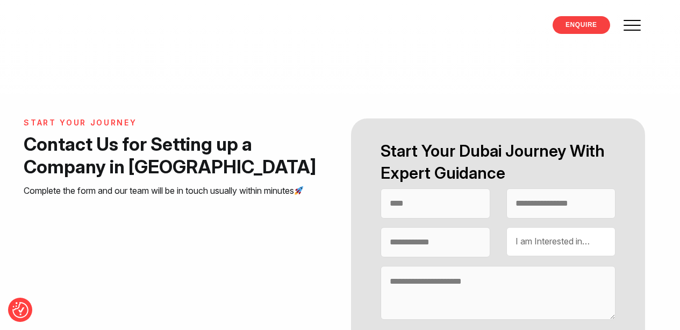 The image size is (680, 330). What do you see at coordinates (553, 241) in the screenshot?
I see `span: I am Interested in…` at bounding box center [553, 241].